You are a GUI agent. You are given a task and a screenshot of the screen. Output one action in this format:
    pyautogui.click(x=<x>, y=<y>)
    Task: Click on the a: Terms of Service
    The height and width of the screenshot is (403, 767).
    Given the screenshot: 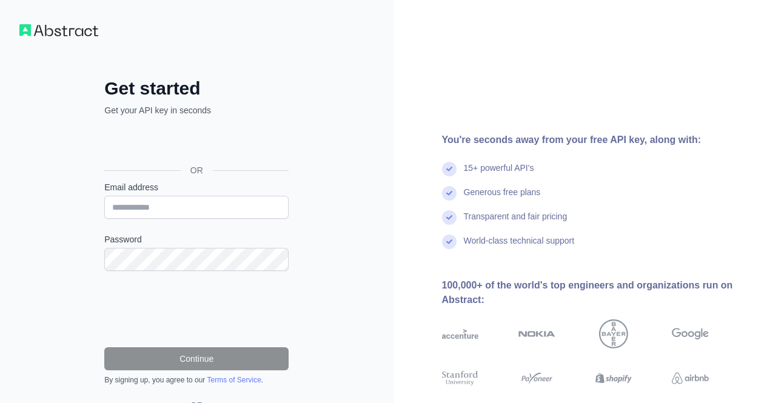 What is the action you would take?
    pyautogui.click(x=234, y=380)
    